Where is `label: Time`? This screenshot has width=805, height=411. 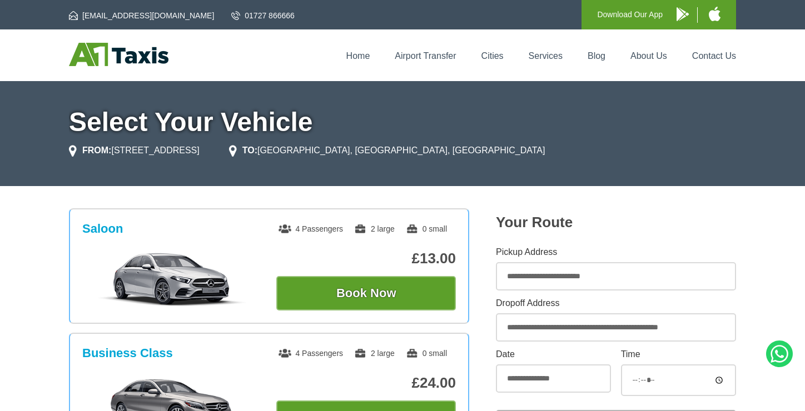
label: Time is located at coordinates (678, 355).